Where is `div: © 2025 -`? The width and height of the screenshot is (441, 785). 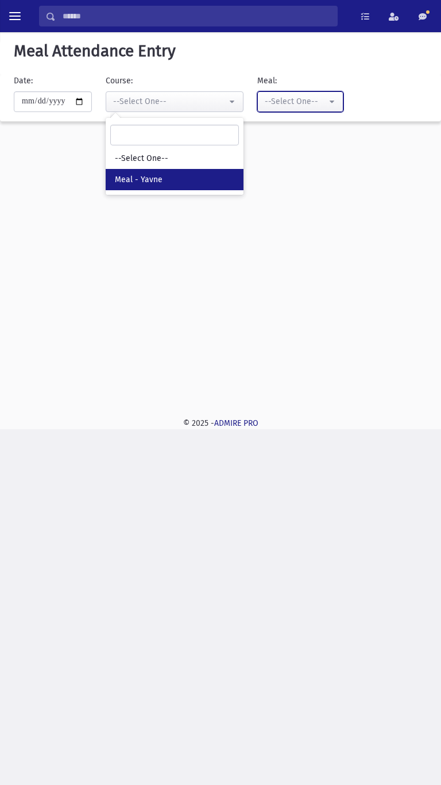
div: © 2025 - is located at coordinates (221, 423).